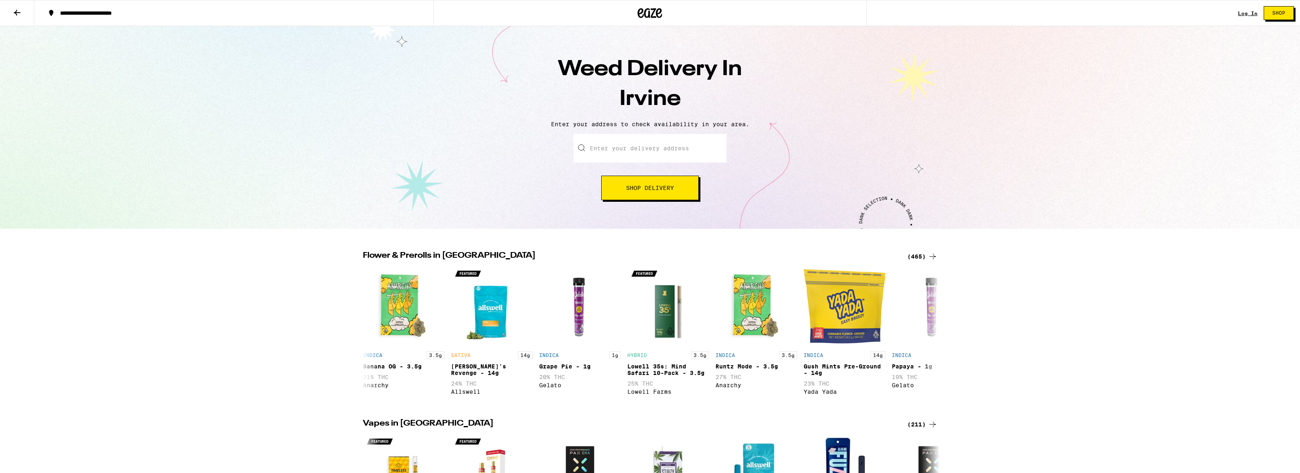 The image size is (1300, 473). I want to click on div: Gush Mints Pre-Ground - 14g, so click(844, 369).